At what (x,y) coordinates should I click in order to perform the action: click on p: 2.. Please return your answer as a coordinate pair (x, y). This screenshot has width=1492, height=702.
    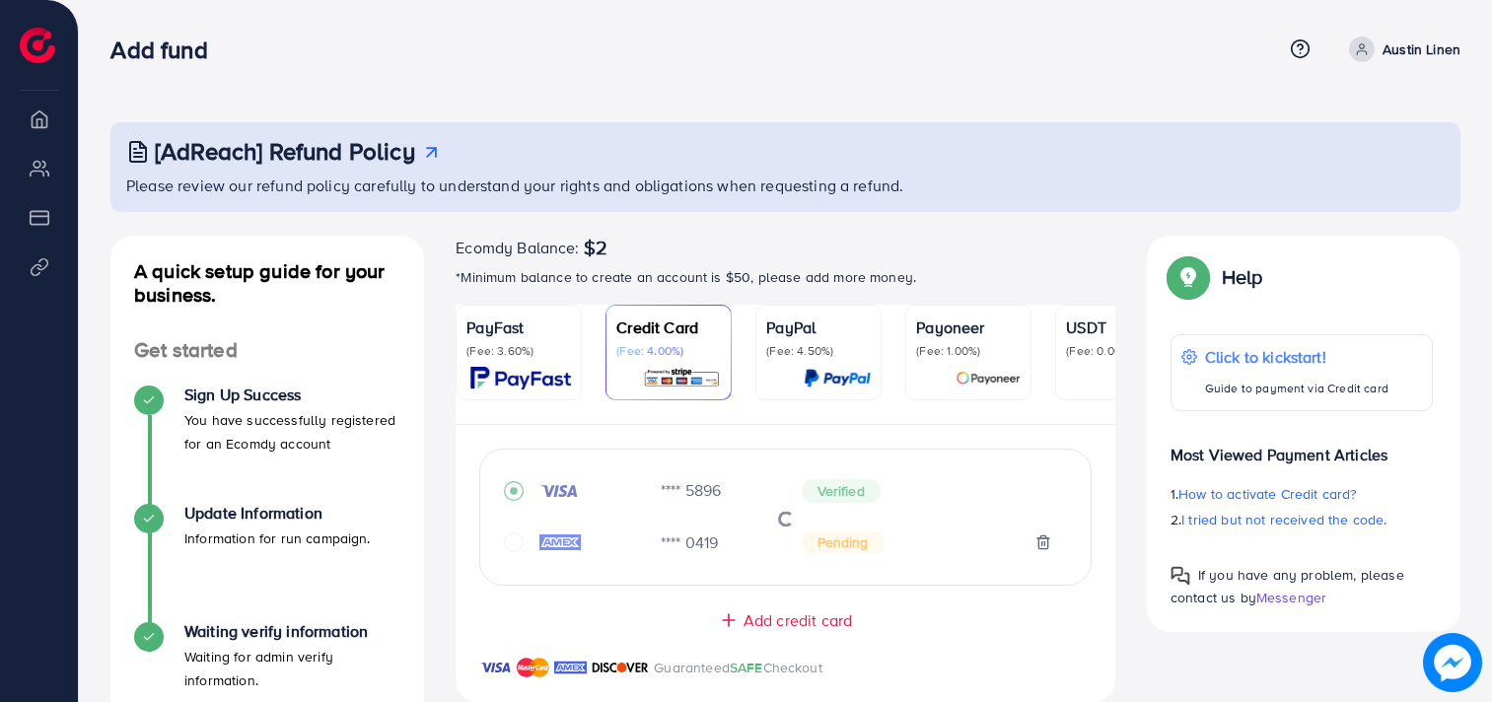
    Looking at the image, I should click on (1301, 520).